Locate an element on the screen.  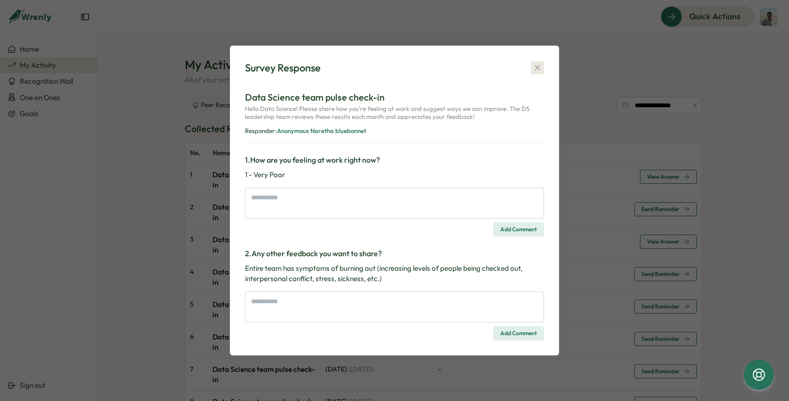
p: Entire team has symptoms of burning out (increasing levels of people being checked out, interpers... is located at coordinates (394, 274).